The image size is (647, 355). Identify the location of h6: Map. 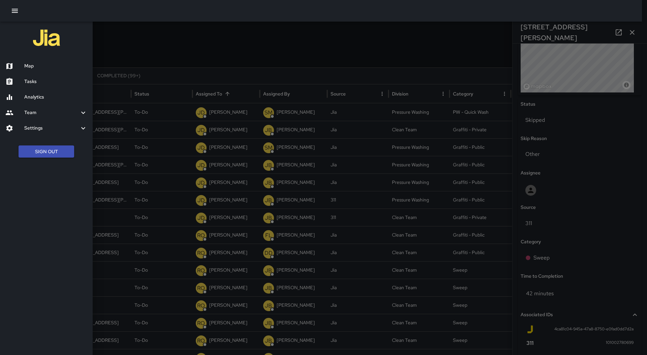
(56, 66).